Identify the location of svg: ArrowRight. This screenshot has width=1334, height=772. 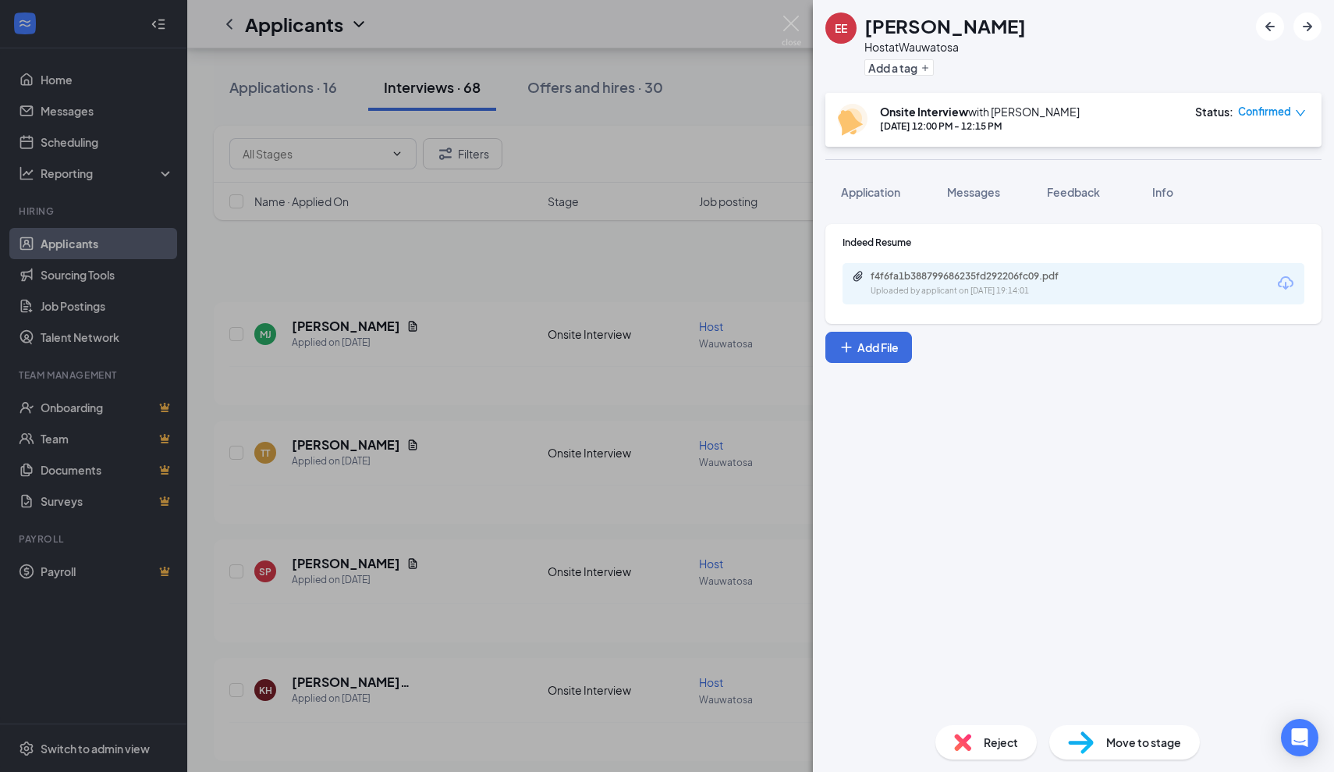
(1308, 27).